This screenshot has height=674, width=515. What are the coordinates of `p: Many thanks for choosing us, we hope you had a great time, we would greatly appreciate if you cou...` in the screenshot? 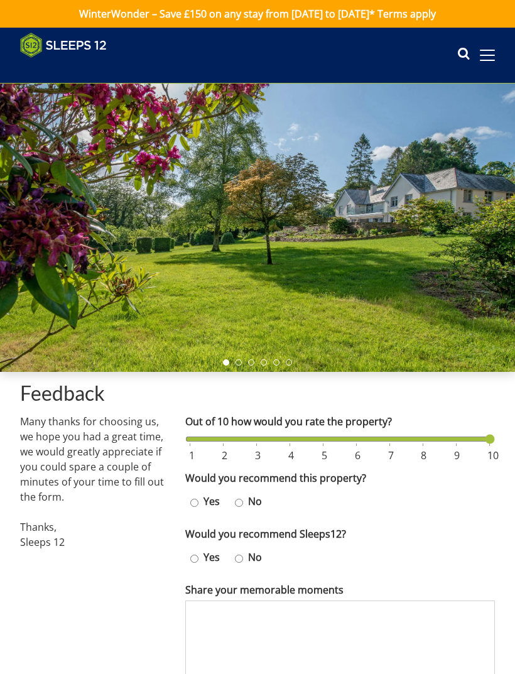 It's located at (92, 482).